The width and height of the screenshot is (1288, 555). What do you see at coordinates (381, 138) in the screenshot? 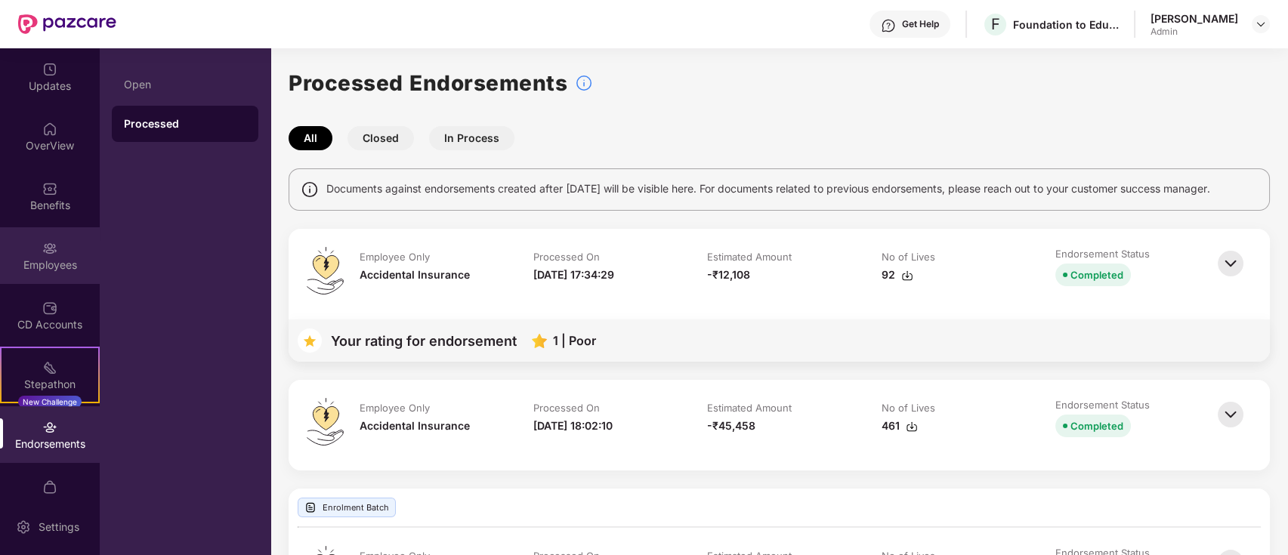
I see `button: Closed` at bounding box center [381, 138].